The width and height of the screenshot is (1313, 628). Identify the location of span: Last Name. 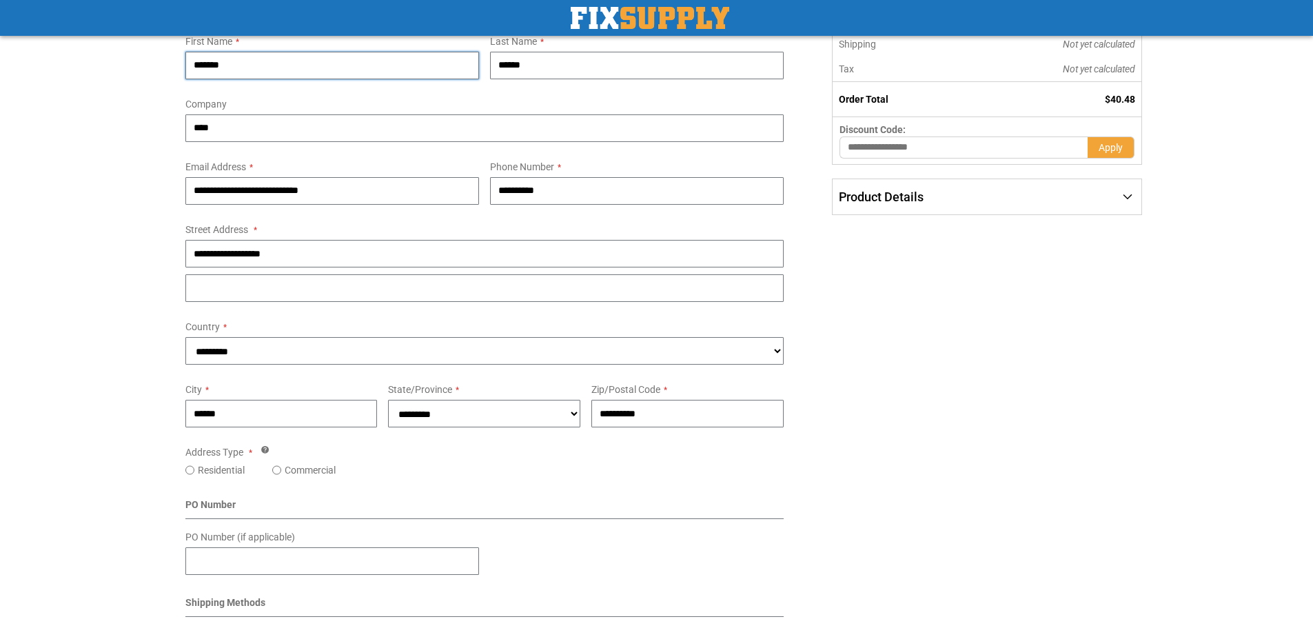
(513, 41).